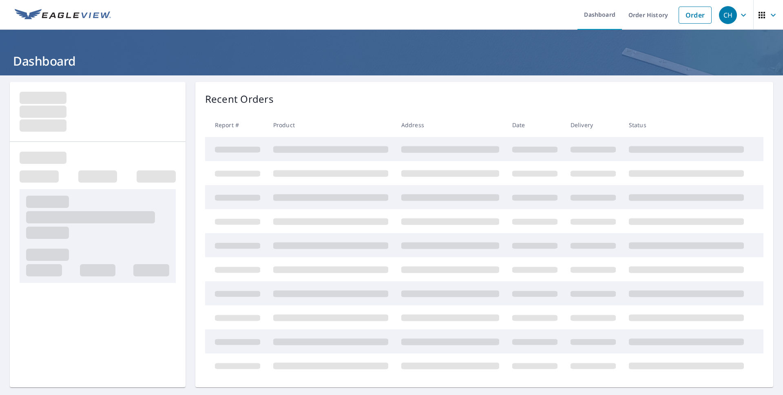  Describe the element at coordinates (695, 15) in the screenshot. I see `a: Order` at that location.